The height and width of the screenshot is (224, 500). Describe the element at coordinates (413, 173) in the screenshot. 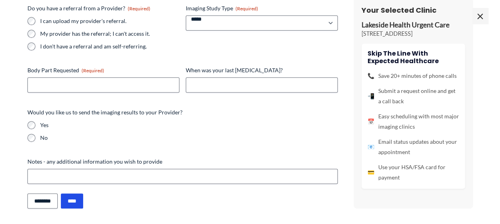

I see `li: Use your HSA/FSA card for payment` at that location.